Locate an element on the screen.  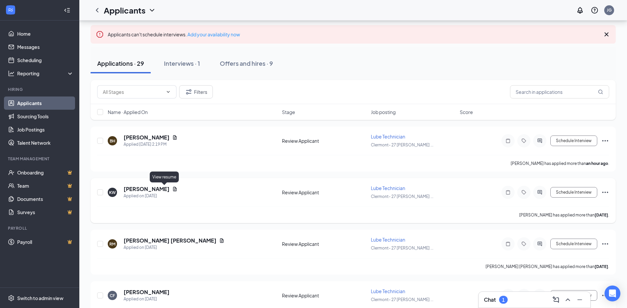
span: Name · Applied On is located at coordinates (128, 112).